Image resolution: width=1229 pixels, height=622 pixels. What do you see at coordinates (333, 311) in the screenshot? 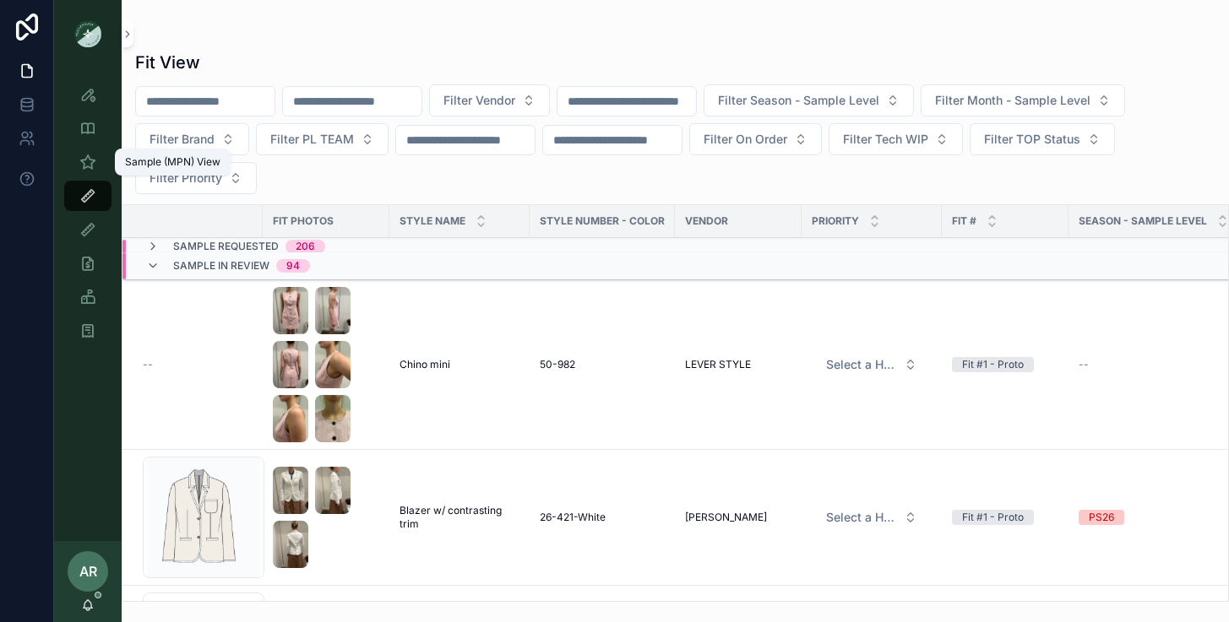
I see `img: 9D69AE74-6E4C-4652-91CB-E33E3F788B09_4_5005_c.jpeg` at bounding box center [333, 311].